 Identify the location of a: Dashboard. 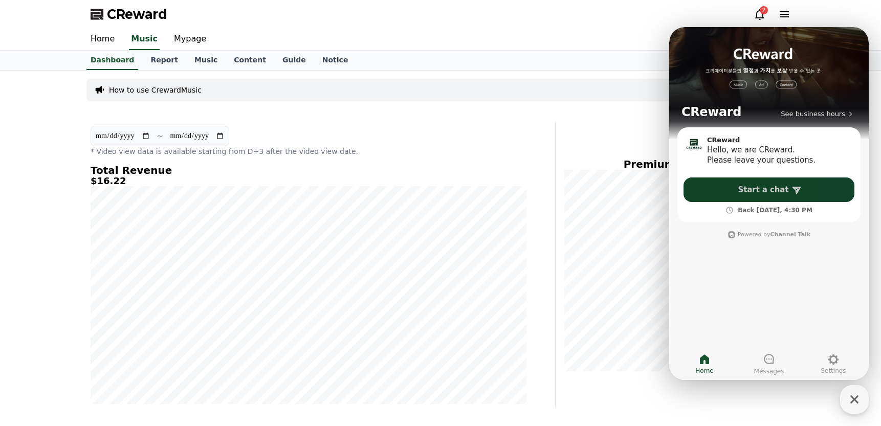
(112, 60).